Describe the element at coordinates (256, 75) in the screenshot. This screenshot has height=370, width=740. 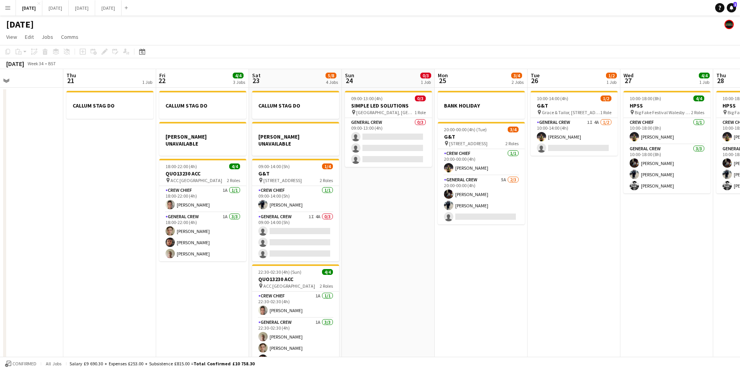
I see `span: Sat` at that location.